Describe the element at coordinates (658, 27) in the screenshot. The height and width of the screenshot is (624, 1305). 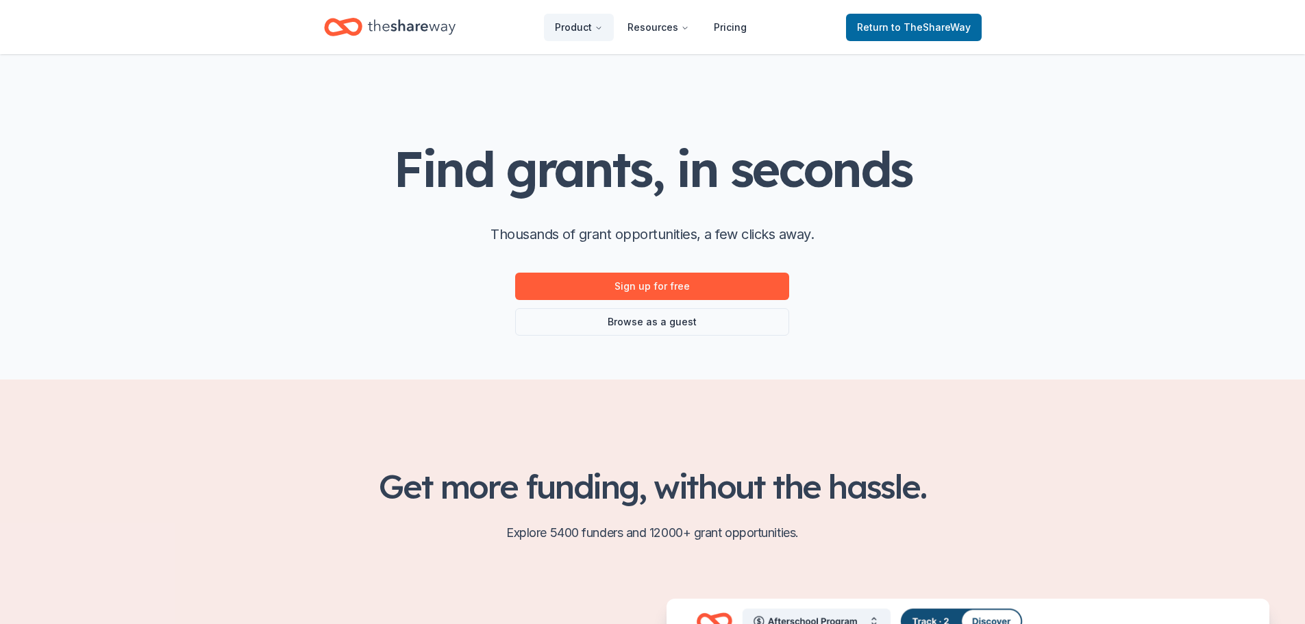
I see `button: Resources` at that location.